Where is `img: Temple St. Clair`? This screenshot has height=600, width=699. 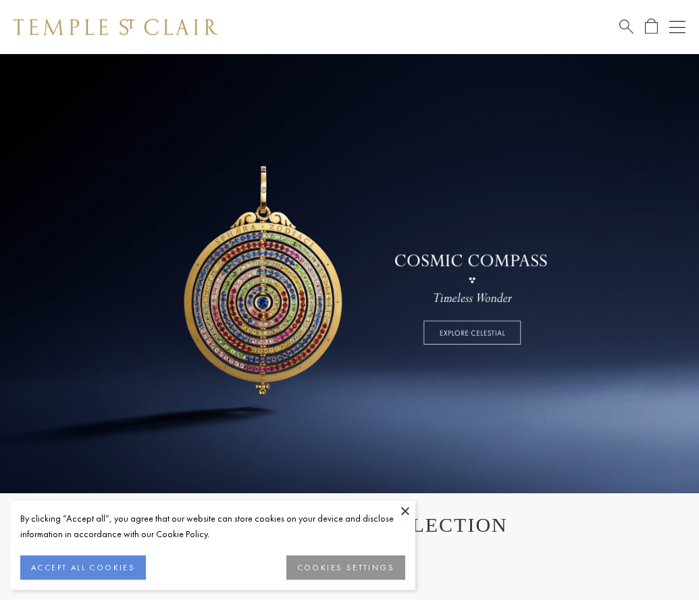 img: Temple St. Clair is located at coordinates (115, 27).